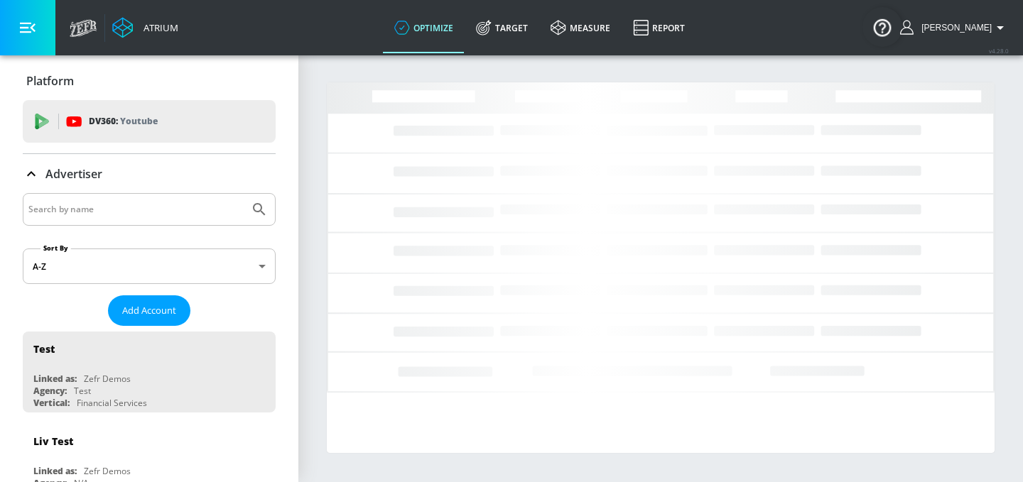  I want to click on div: Advertiser, so click(149, 174).